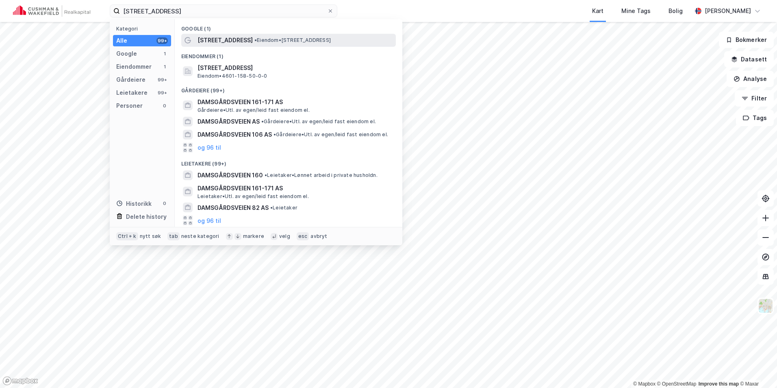  What do you see at coordinates (131, 80) in the screenshot?
I see `div: Gårdeiere` at bounding box center [131, 80].